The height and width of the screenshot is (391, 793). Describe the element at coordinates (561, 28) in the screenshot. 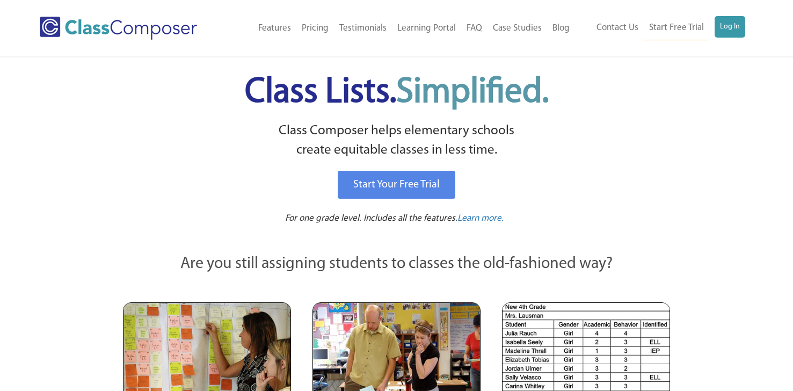

I see `a: Blog` at that location.